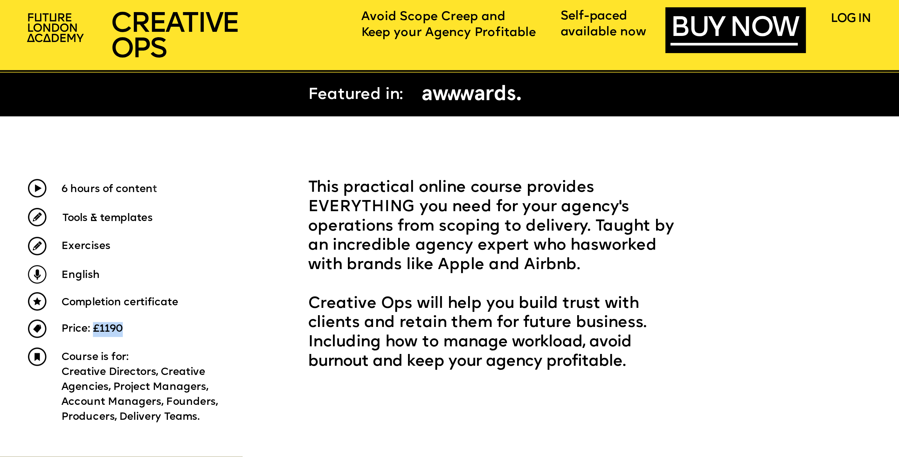 The height and width of the screenshot is (457, 899). Describe the element at coordinates (108, 219) in the screenshot. I see `span: Tools & templates` at that location.